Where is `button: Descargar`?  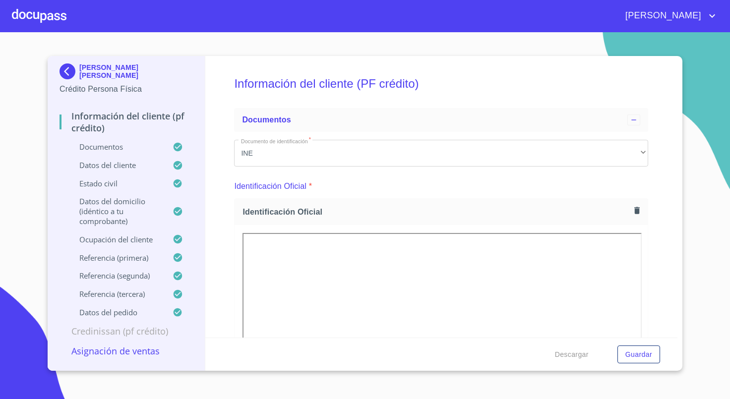 button: Descargar is located at coordinates (572, 355).